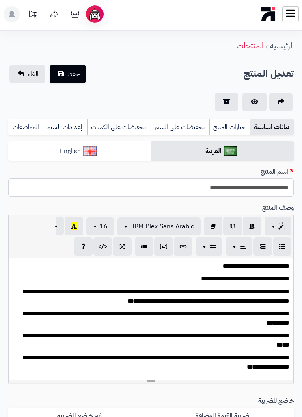 The width and height of the screenshot is (302, 417). Describe the element at coordinates (276, 400) in the screenshot. I see `label: خاضع للضريبة` at that location.